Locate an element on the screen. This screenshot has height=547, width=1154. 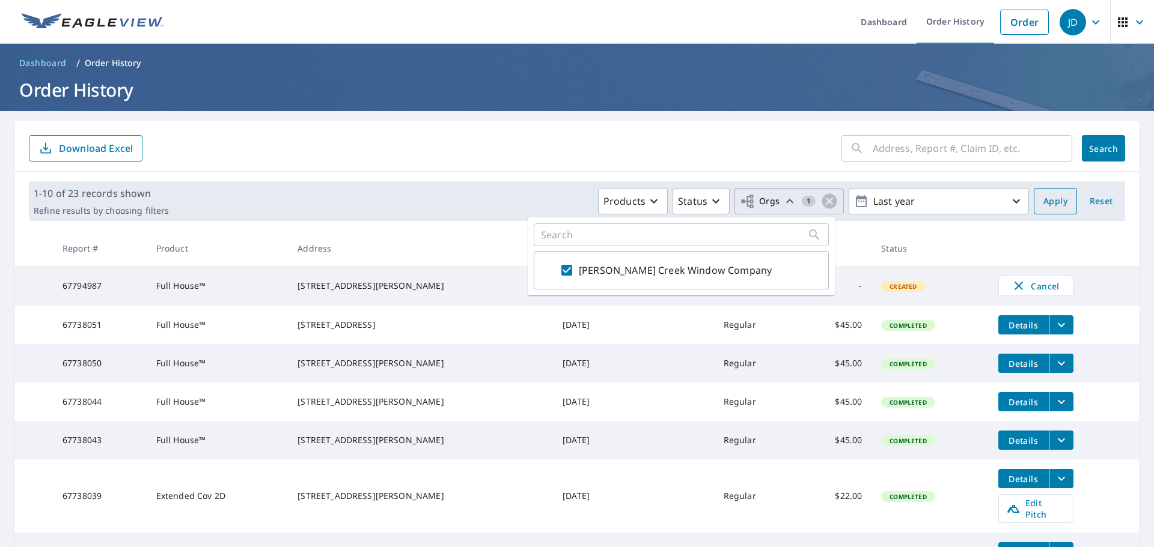
h1: Order History is located at coordinates (577, 90).